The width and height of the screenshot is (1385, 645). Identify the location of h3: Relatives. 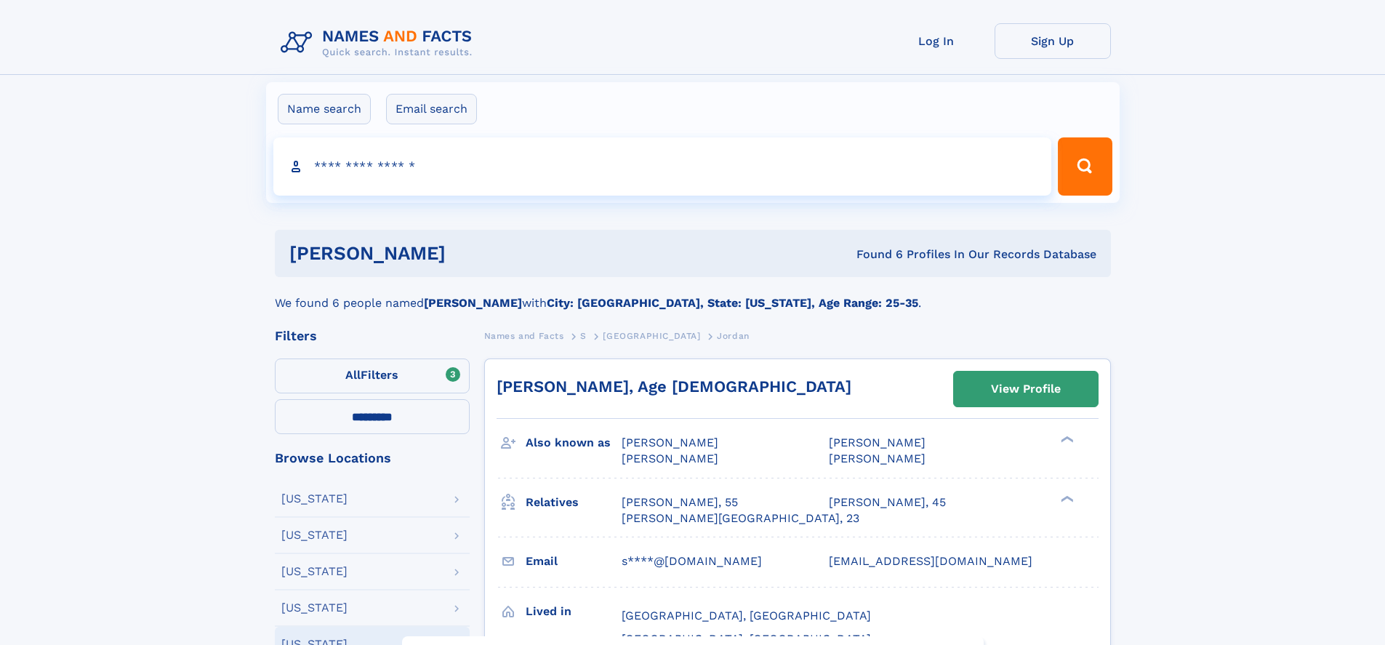
(574, 503).